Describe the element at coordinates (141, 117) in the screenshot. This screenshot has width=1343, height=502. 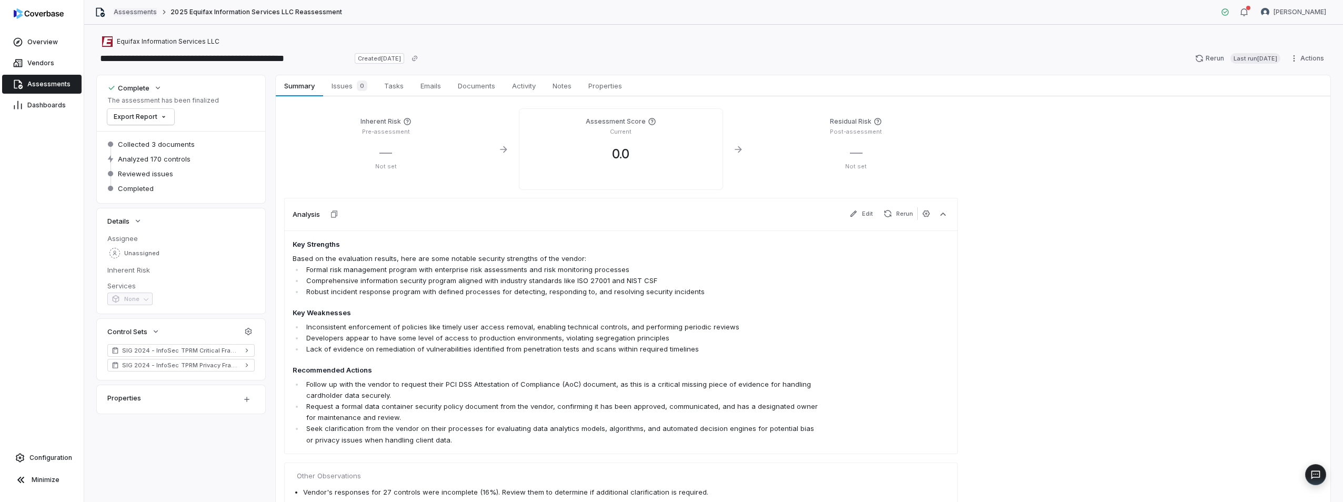
I see `button: Export Report` at that location.